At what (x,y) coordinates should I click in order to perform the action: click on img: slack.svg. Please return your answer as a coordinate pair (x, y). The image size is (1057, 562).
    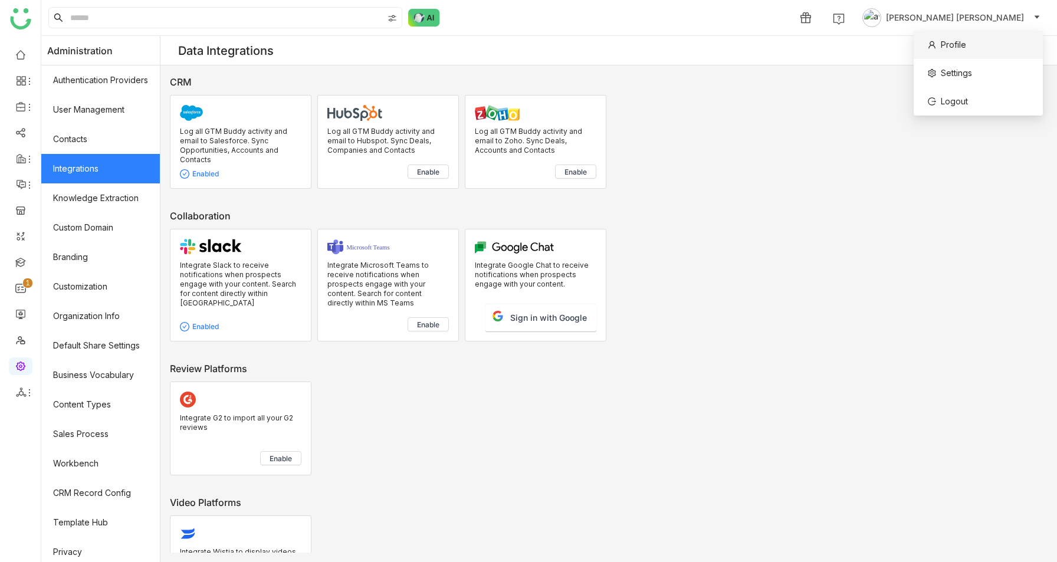
    Looking at the image, I should click on (211, 246).